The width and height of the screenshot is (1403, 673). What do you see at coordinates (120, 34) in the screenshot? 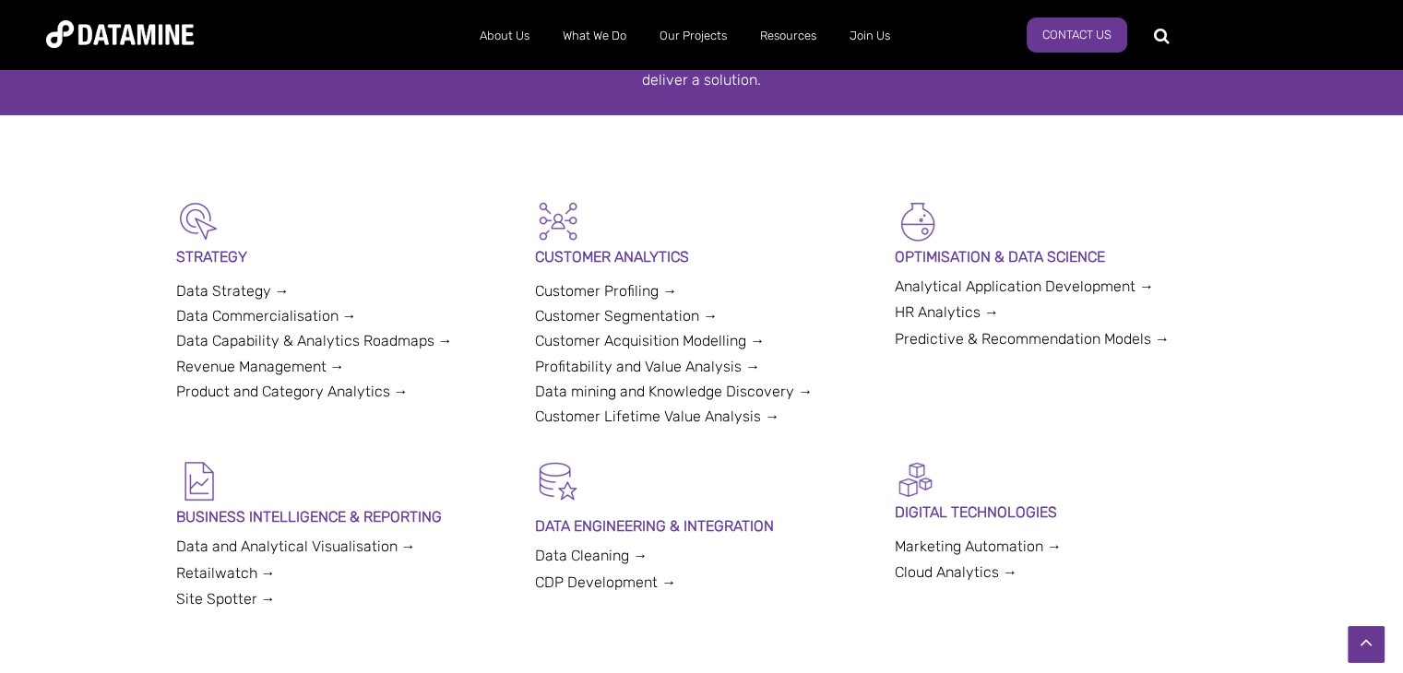
I see `img: Datamine` at bounding box center [120, 34].